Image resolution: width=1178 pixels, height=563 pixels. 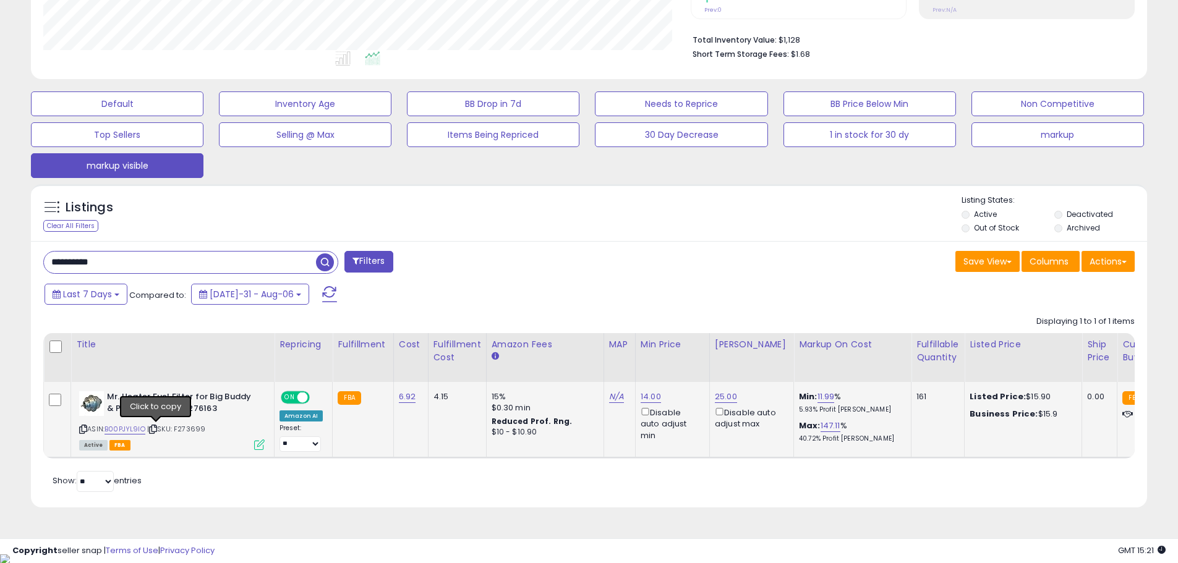 What do you see at coordinates (749, 417) in the screenshot?
I see `div: Disable auto adjust max` at bounding box center [749, 417].